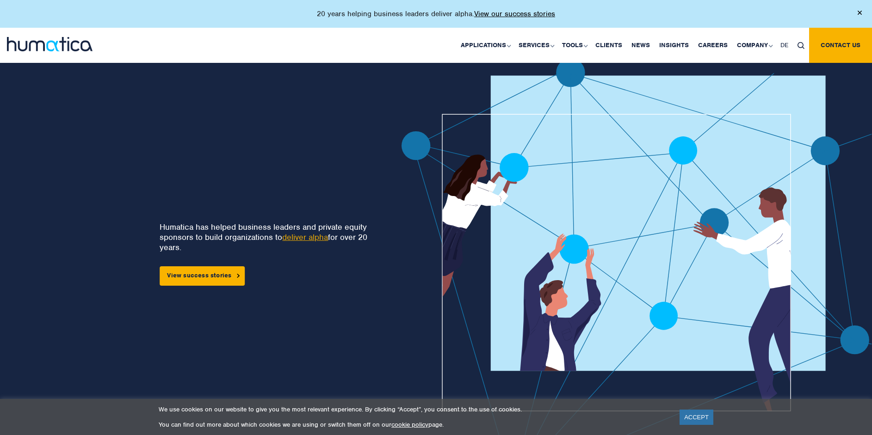 The image size is (872, 435). What do you see at coordinates (485, 45) in the screenshot?
I see `a: Applications` at bounding box center [485, 45].